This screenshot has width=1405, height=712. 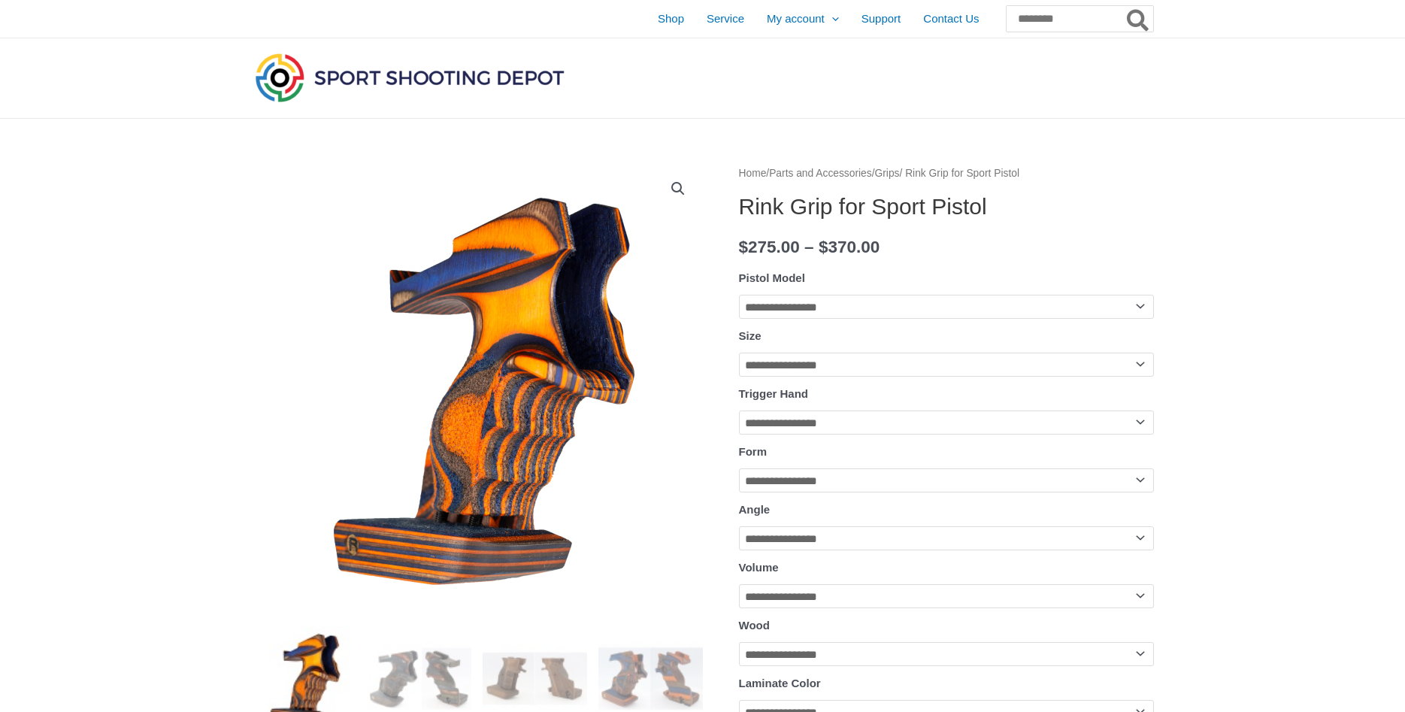 What do you see at coordinates (946, 207) in the screenshot?
I see `h1: Rink Grip for Sport Pistol` at bounding box center [946, 207].